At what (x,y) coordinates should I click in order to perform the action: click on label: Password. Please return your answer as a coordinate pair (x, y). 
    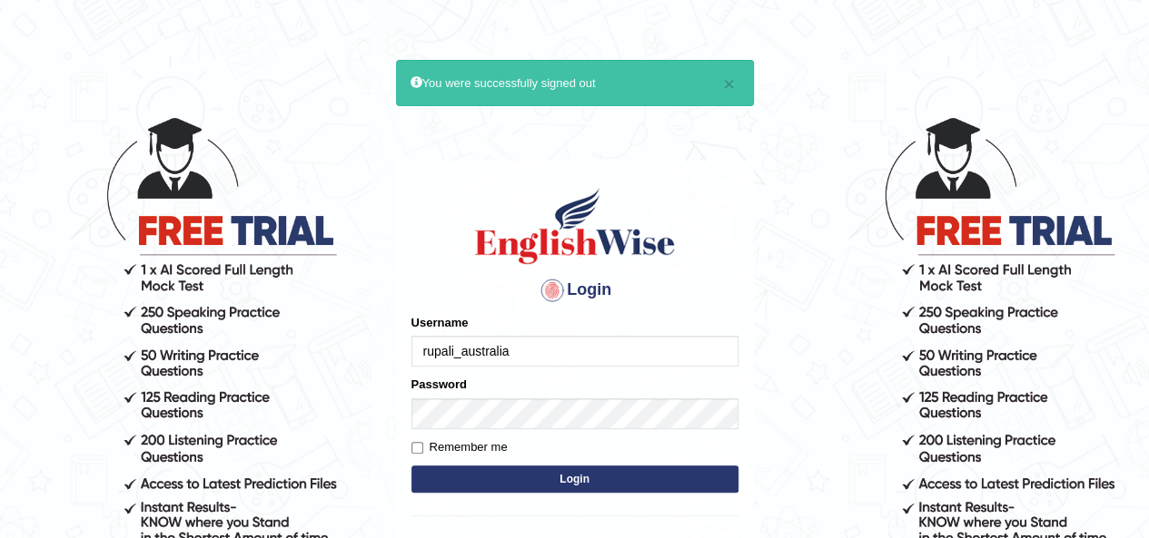
    Looking at the image, I should click on (439, 384).